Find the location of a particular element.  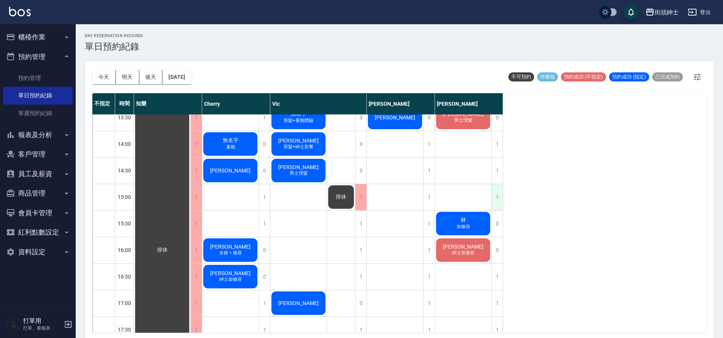

span: 無名字 is located at coordinates (231, 140).